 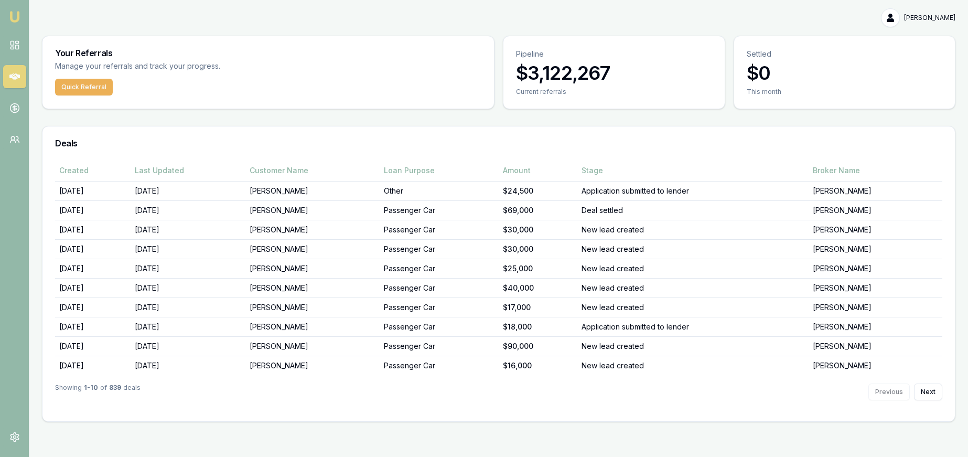 What do you see at coordinates (538, 327) in the screenshot?
I see `div: $18,000` at bounding box center [538, 327].